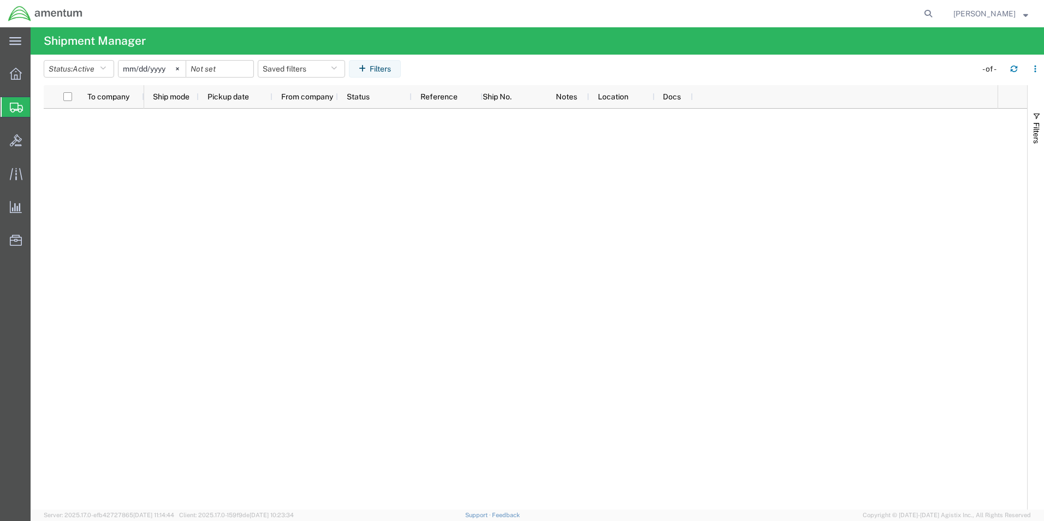  I want to click on span: Location, so click(613, 97).